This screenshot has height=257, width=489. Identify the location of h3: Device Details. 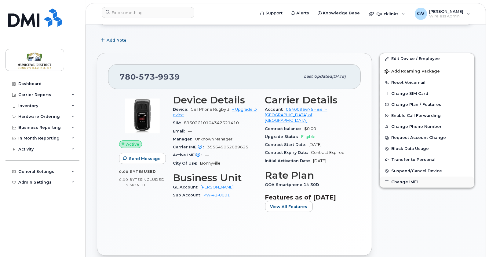
(215, 100).